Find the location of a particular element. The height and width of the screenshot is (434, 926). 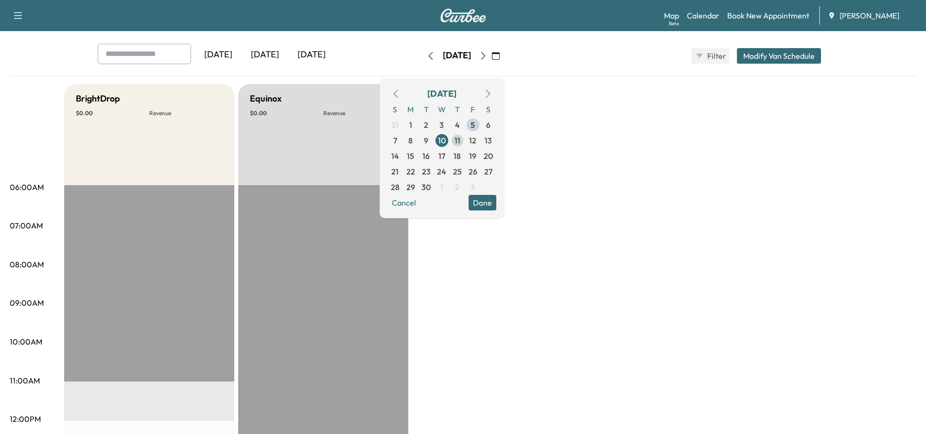

p: 07:00AM is located at coordinates (26, 226).